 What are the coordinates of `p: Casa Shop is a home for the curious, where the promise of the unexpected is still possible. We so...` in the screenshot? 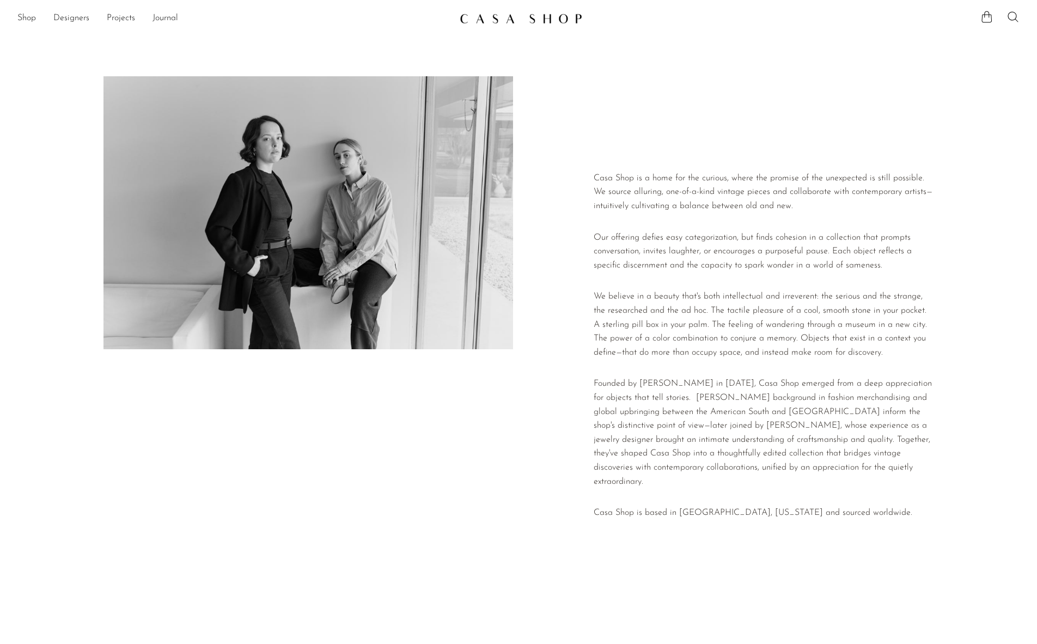 It's located at (764, 192).